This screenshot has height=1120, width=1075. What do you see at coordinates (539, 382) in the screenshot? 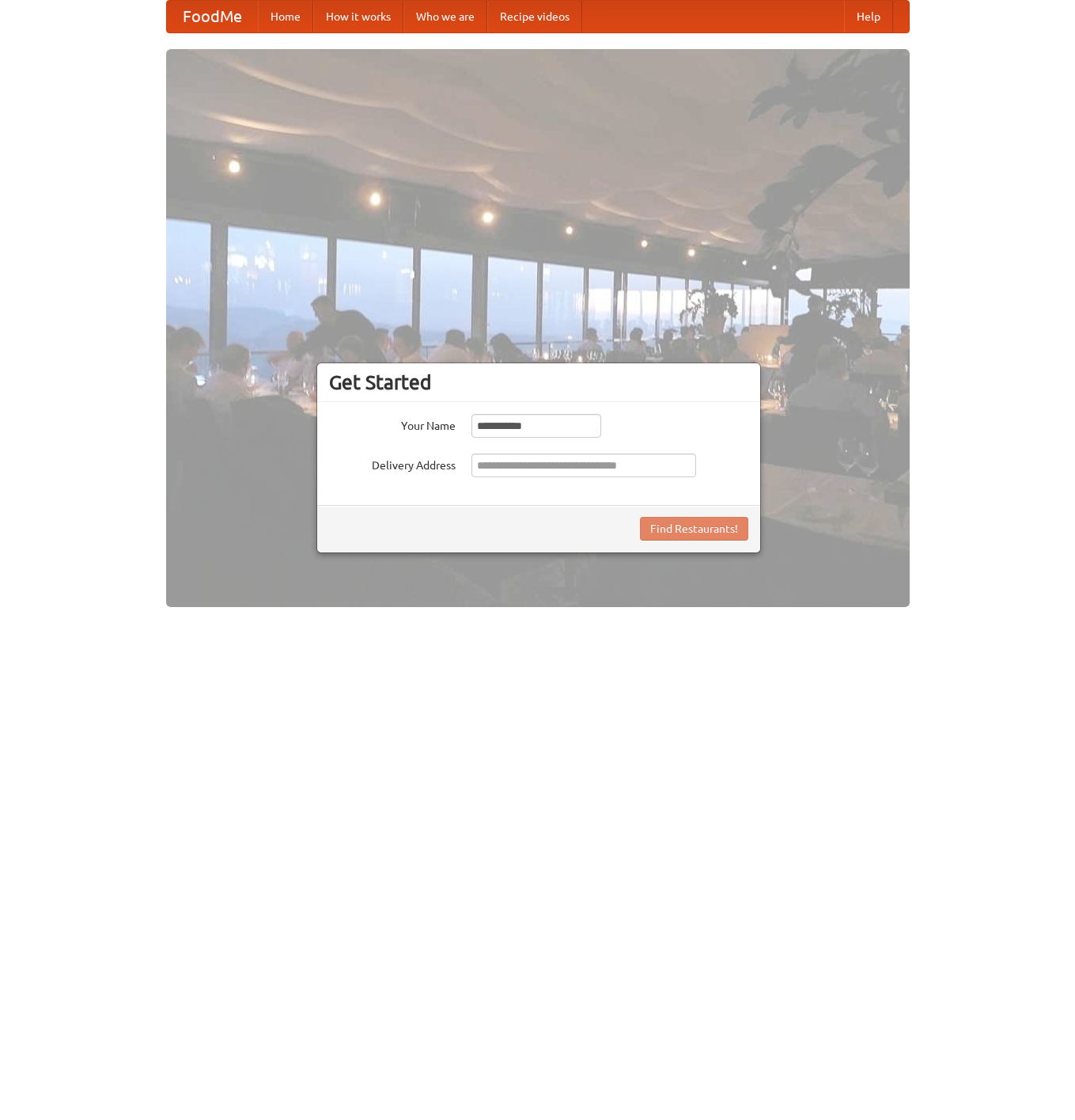
I see `h3: Get Started` at bounding box center [539, 382].